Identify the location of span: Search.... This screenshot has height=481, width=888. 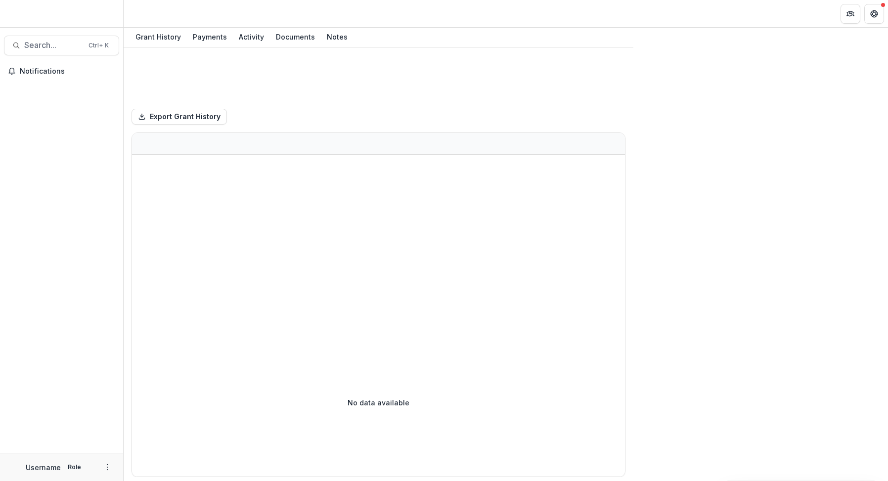
(53, 45).